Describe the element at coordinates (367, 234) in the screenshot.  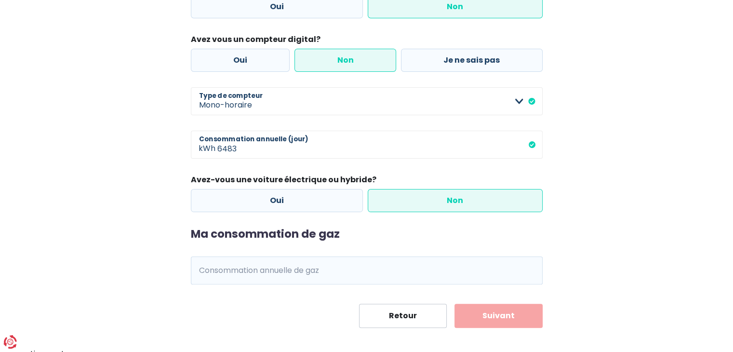
I see `h2: Ma consommation de gaz` at that location.